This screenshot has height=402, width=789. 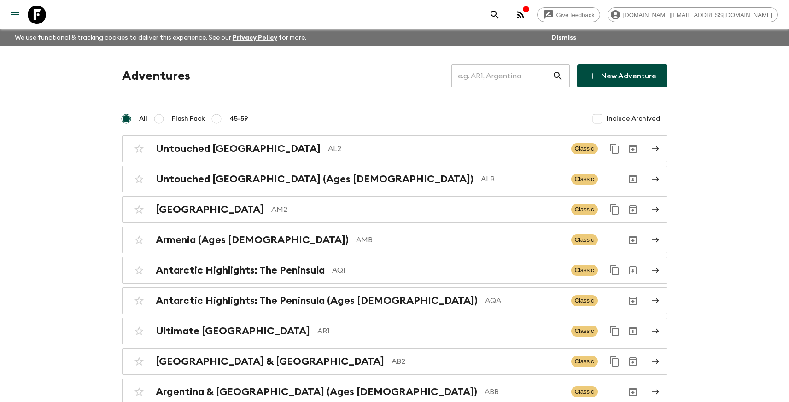 What do you see at coordinates (188, 119) in the screenshot?
I see `span: Flash Pack` at bounding box center [188, 119].